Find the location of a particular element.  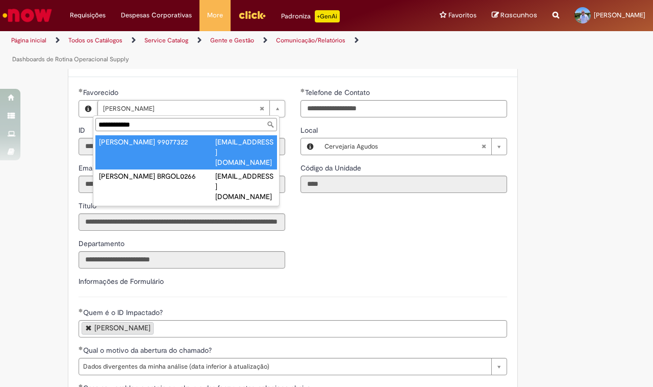

ul: Favorecido is located at coordinates (186, 169).